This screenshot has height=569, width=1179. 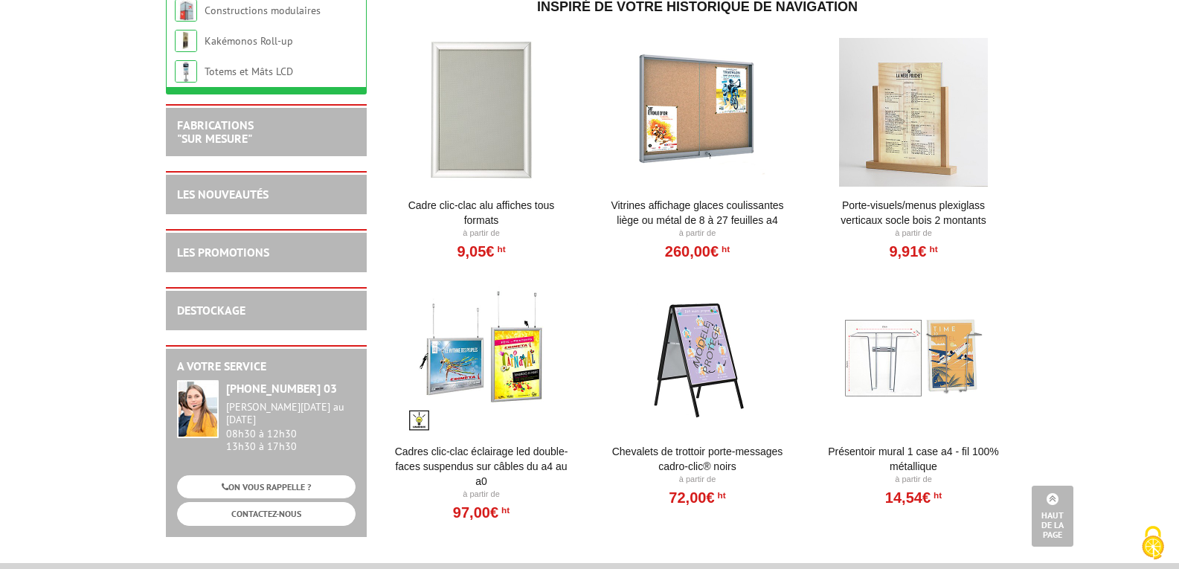 I want to click on button: Cookies (fenêtre modale), so click(x=1153, y=544).